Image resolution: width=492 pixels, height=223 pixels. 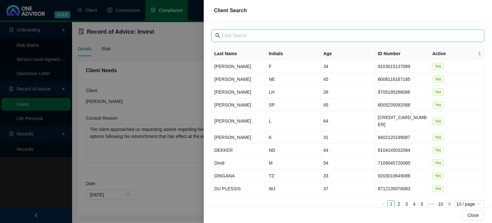 What do you see at coordinates (326, 150) in the screenshot?
I see `span: 44` at bounding box center [326, 150].